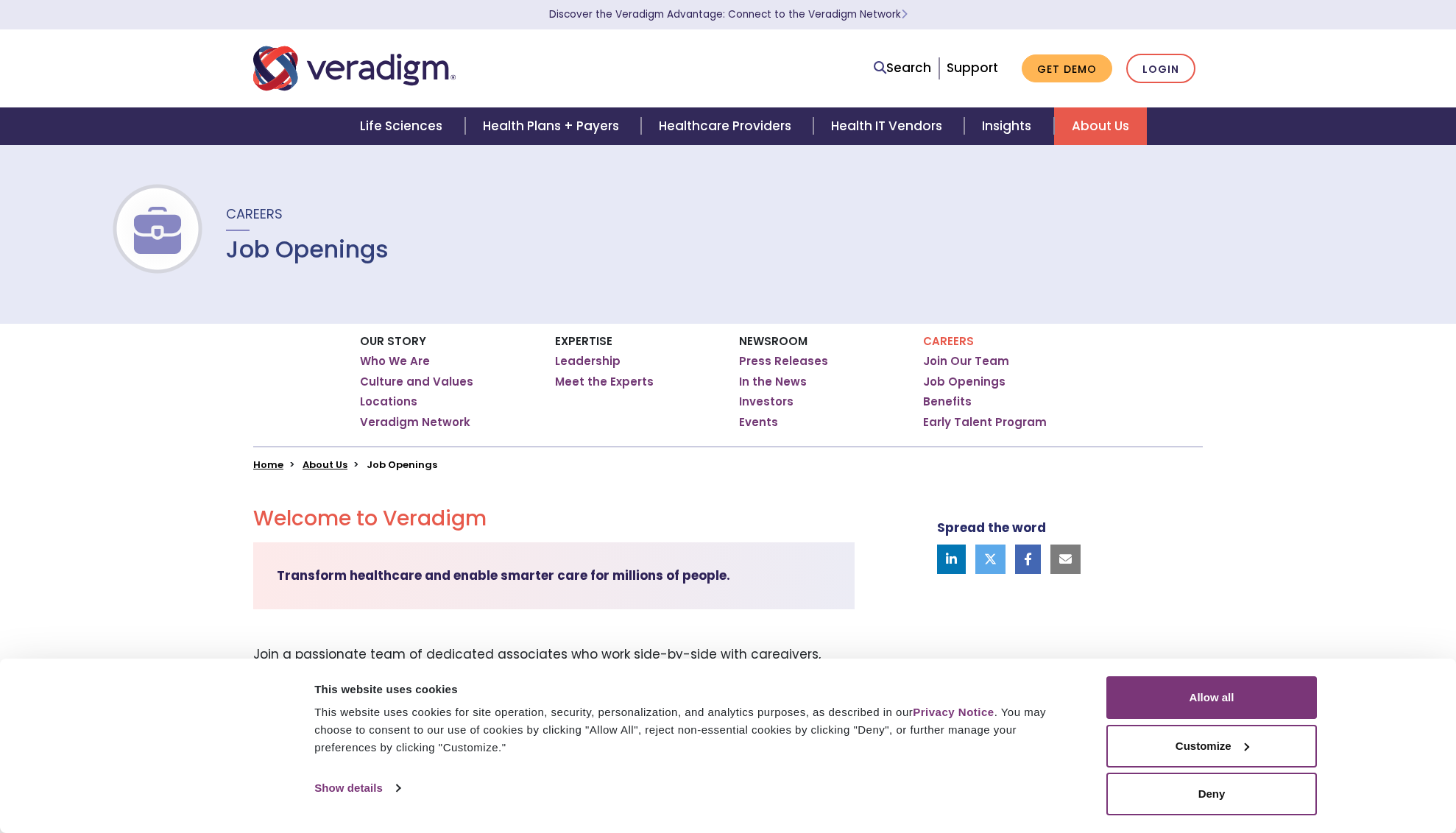  I want to click on a: Events, so click(758, 422).